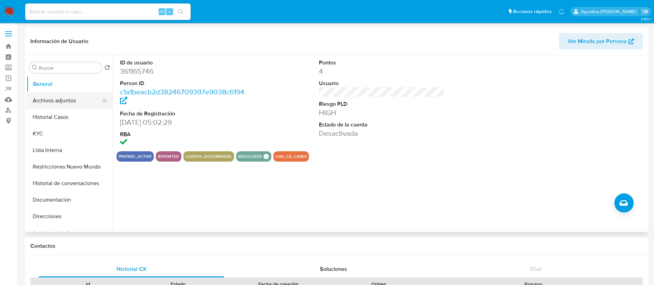 The height and width of the screenshot is (285, 654). I want to click on span: Alt, so click(162, 11).